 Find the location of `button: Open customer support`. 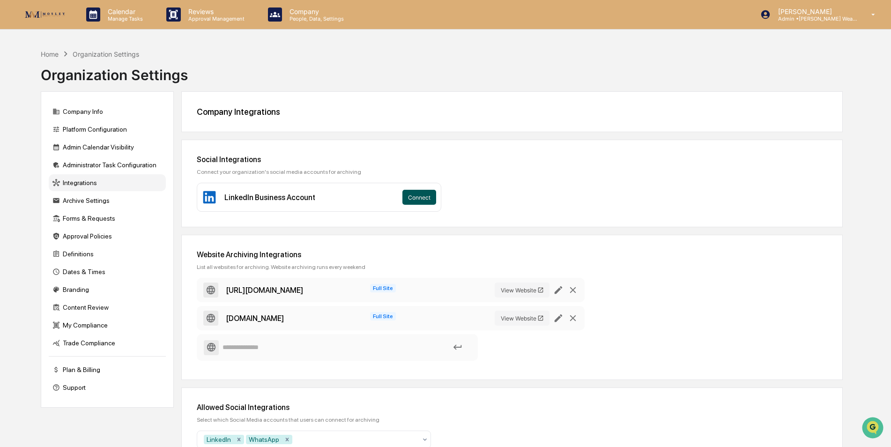

button: Open customer support is located at coordinates (12, 12).